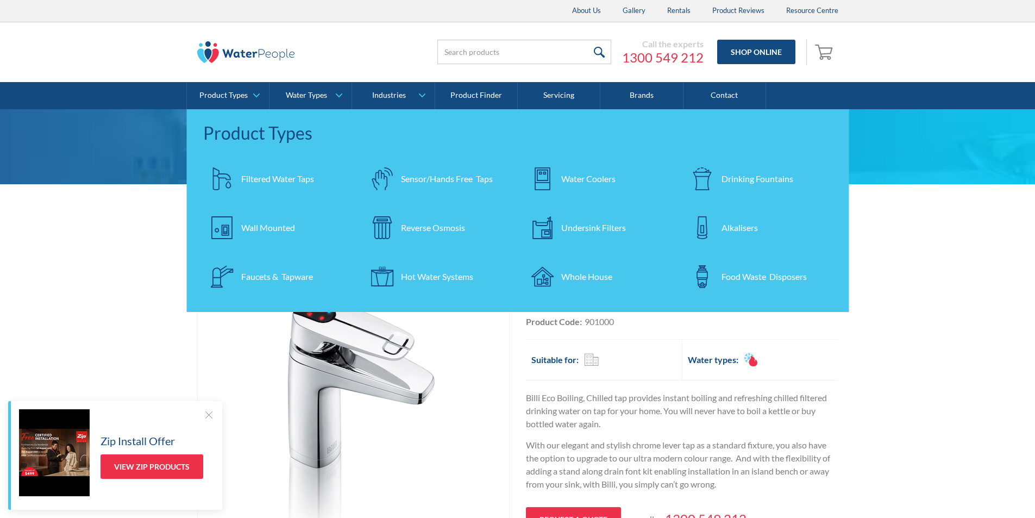  What do you see at coordinates (228, 96) in the screenshot?
I see `a: Product Types` at bounding box center [228, 96].